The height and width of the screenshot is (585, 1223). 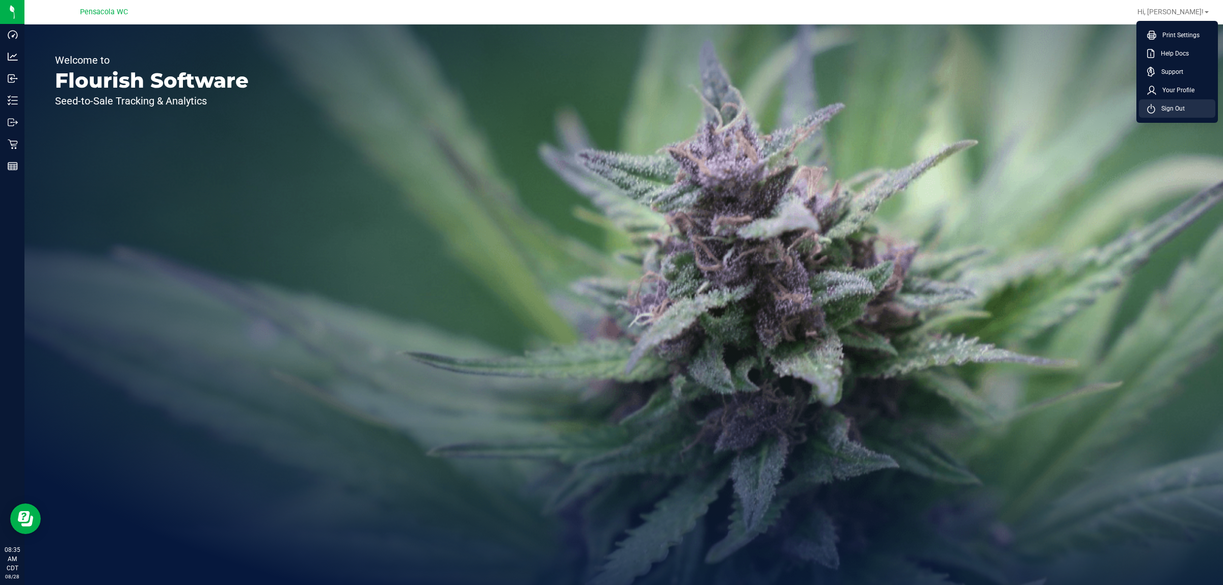 I want to click on p: 08:35 AM CDT, so click(x=12, y=559).